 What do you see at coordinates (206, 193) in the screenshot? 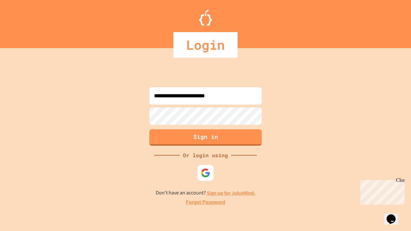
I see `p: Don't have an account?` at bounding box center [206, 193].